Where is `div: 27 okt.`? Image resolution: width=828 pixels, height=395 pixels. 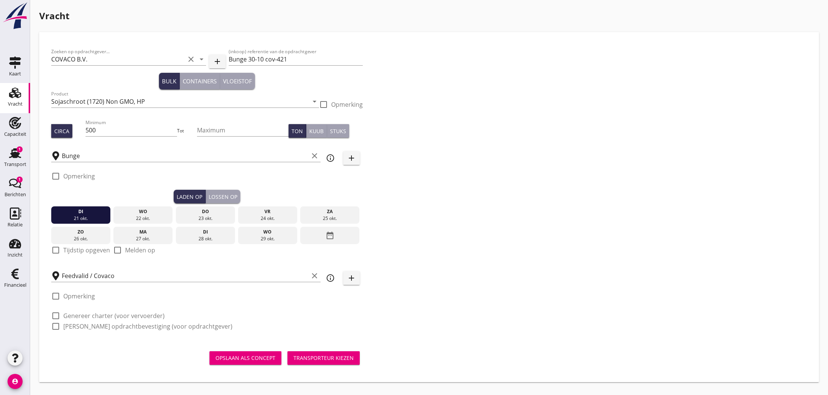
div: 27 okt. is located at coordinates (143, 239).